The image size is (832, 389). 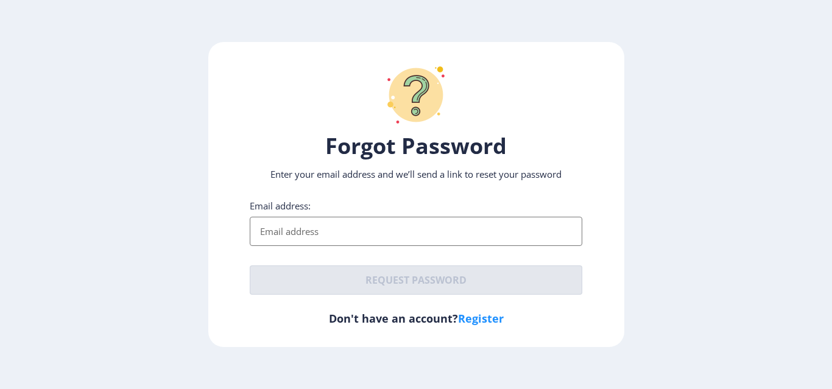 What do you see at coordinates (480, 318) in the screenshot?
I see `a: Register` at bounding box center [480, 318].